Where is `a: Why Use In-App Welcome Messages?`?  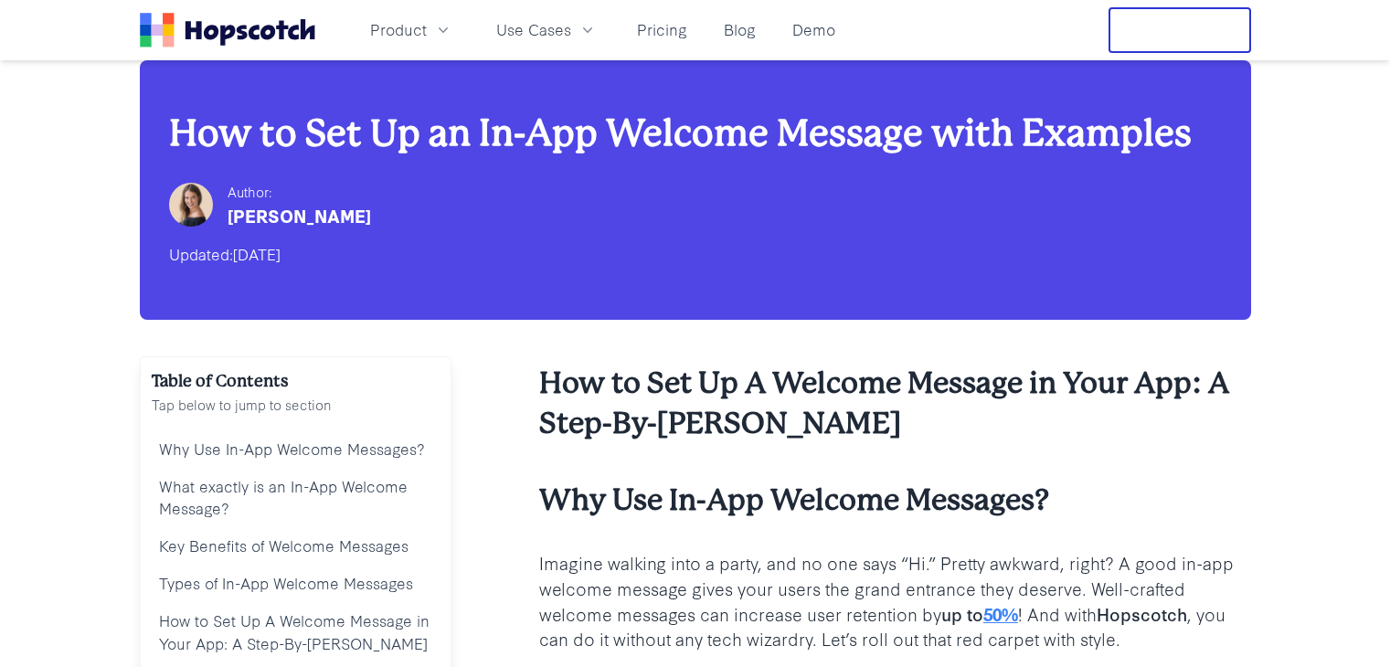 a: Why Use In-App Welcome Messages? is located at coordinates (295, 449).